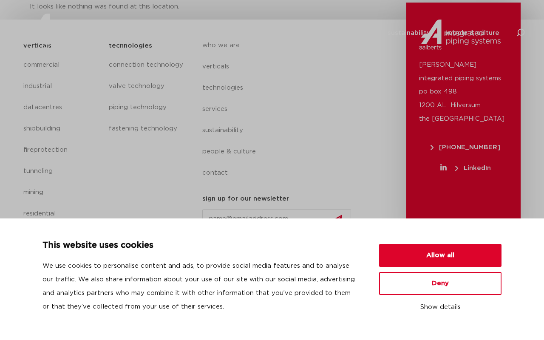 Image resolution: width=544 pixels, height=340 pixels. Describe the element at coordinates (276, 219) in the screenshot. I see `input: name@emailaddress.com` at that location.